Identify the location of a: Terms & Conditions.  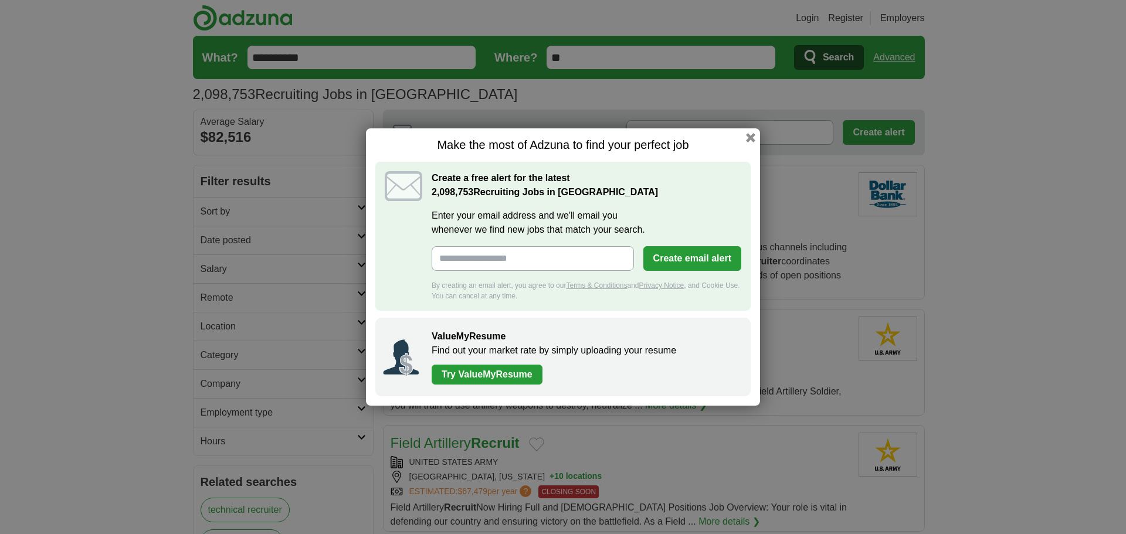
(596, 285).